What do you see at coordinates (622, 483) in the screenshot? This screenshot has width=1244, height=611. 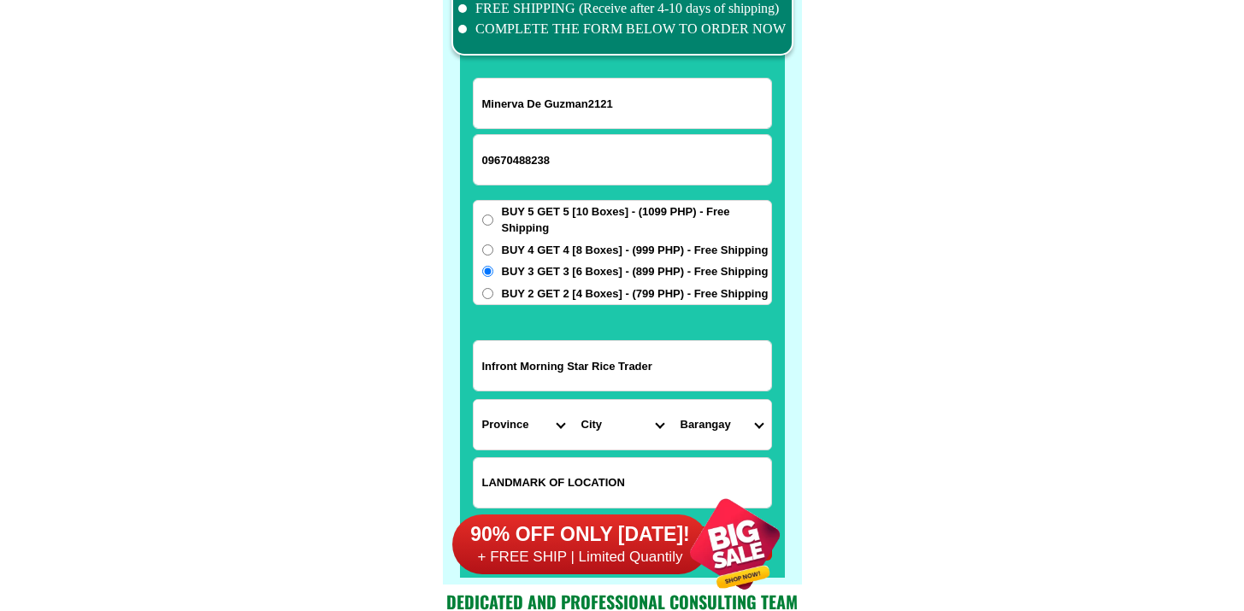 I see `input: Input LANDMARKOFLOCATION` at bounding box center [622, 483].